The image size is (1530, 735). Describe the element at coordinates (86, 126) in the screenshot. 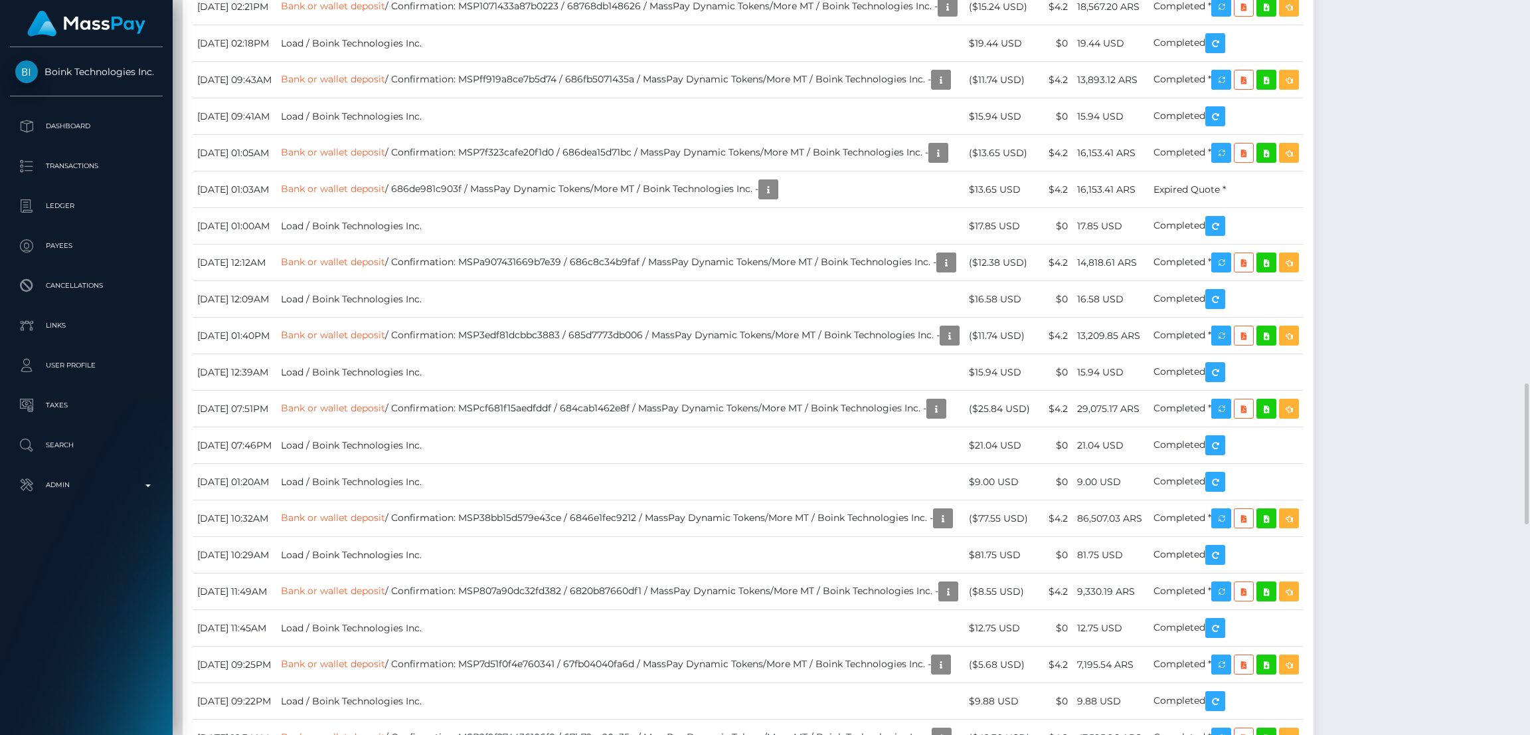

I see `p: Dashboard` at that location.